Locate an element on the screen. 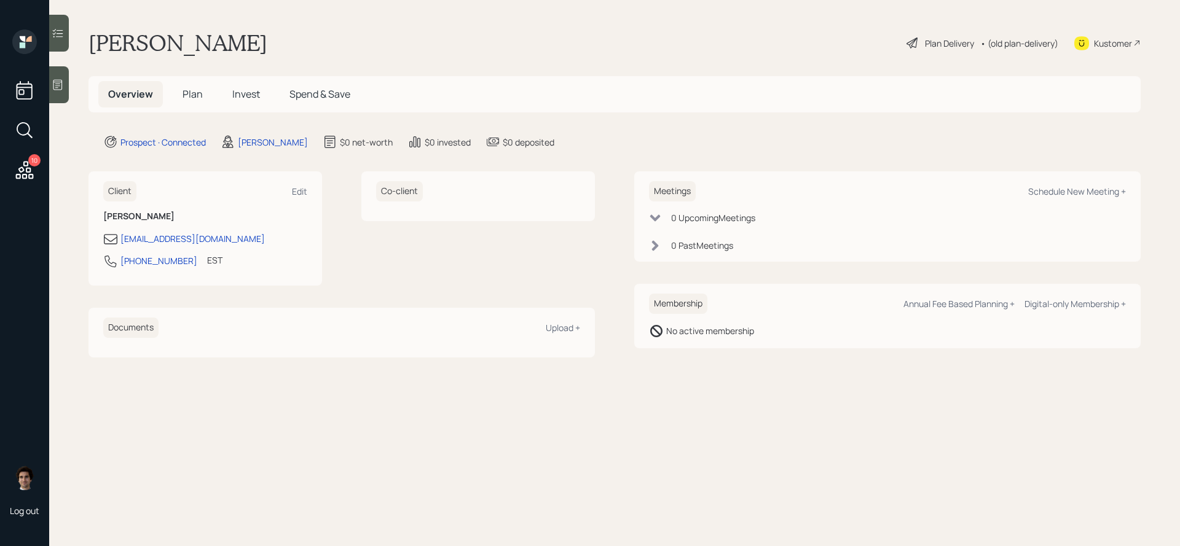  div: Prospect · Connected is located at coordinates (163, 142).